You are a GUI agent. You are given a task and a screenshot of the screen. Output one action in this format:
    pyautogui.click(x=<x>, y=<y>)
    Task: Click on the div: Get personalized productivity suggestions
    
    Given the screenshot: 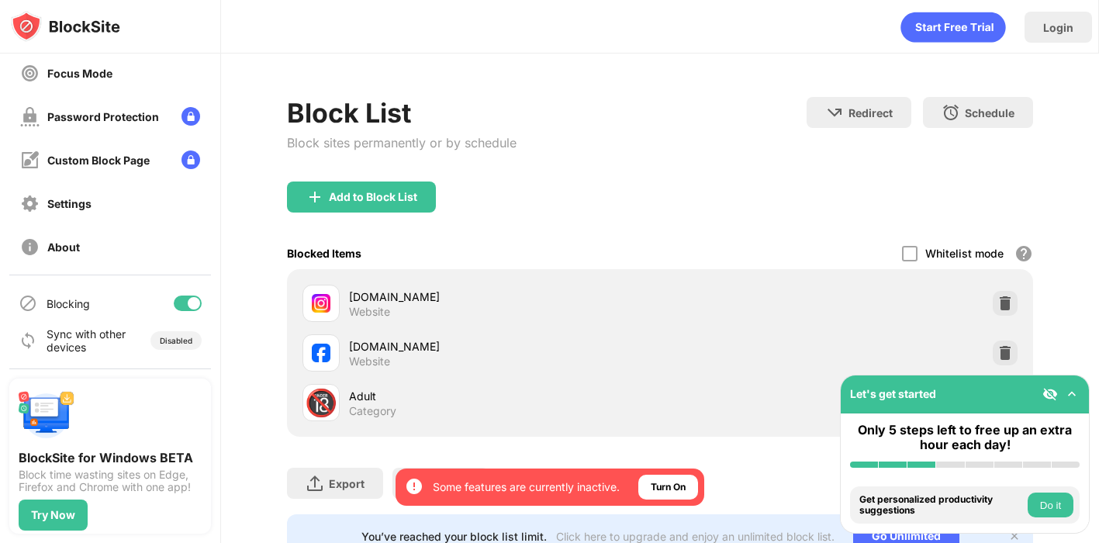 What is the action you would take?
    pyautogui.click(x=941, y=505)
    